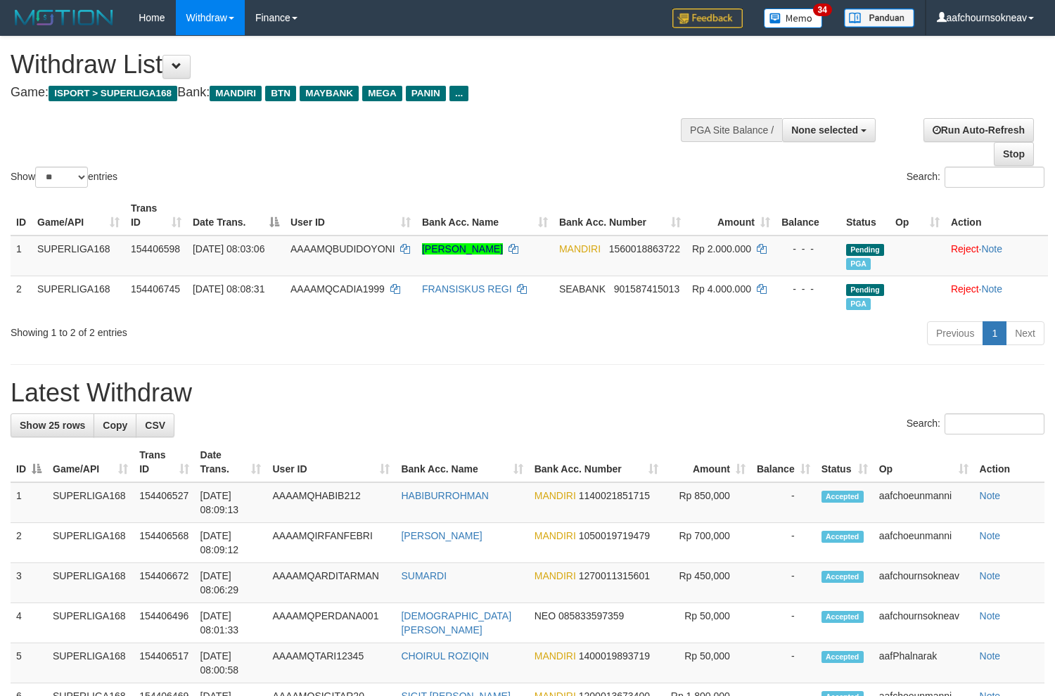 The height and width of the screenshot is (696, 1055). I want to click on td: 154406568, so click(164, 543).